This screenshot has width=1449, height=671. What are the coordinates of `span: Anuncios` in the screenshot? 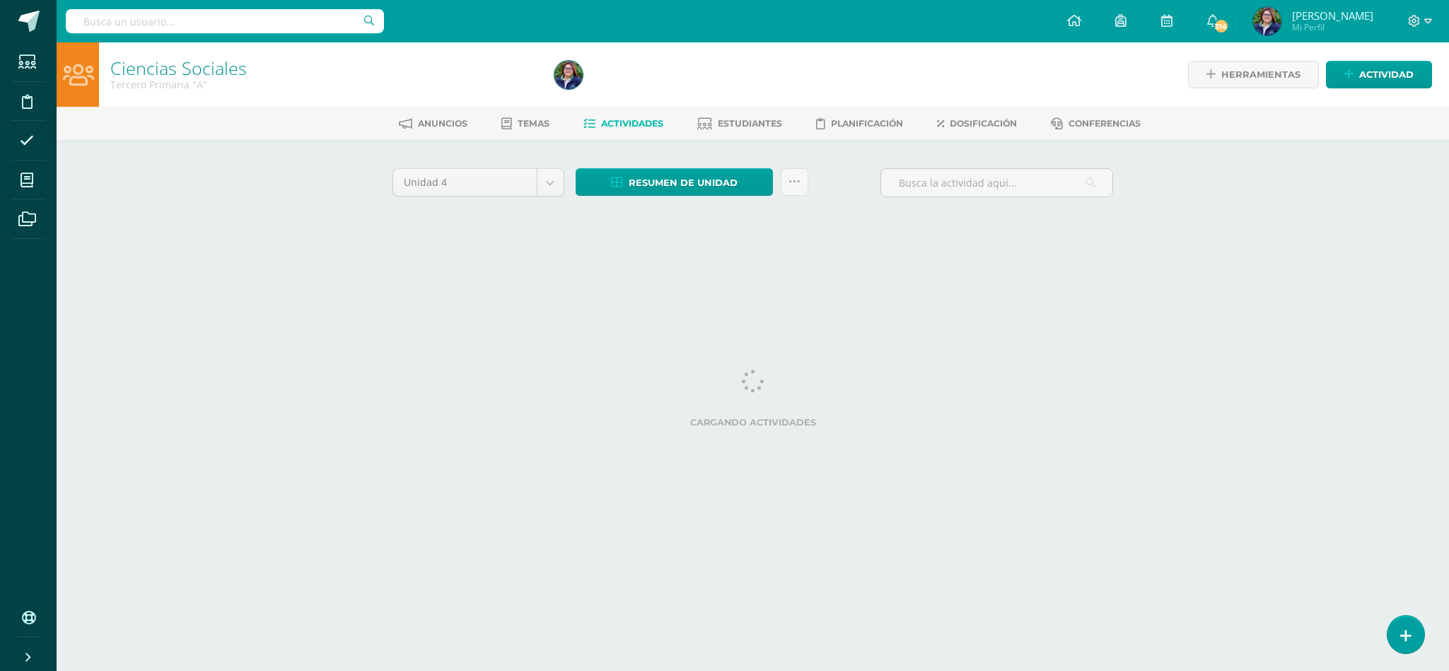 It's located at (443, 123).